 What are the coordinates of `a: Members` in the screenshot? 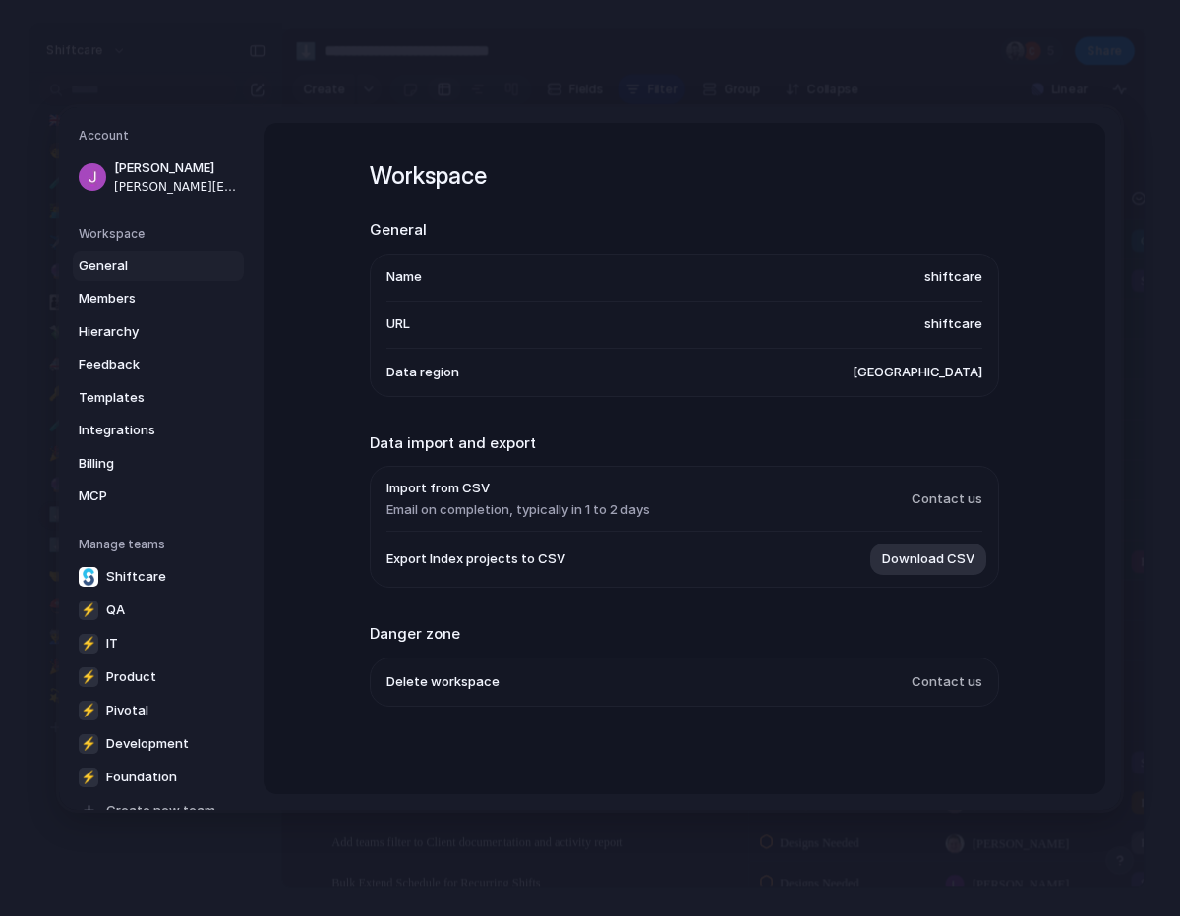 It's located at (158, 299).